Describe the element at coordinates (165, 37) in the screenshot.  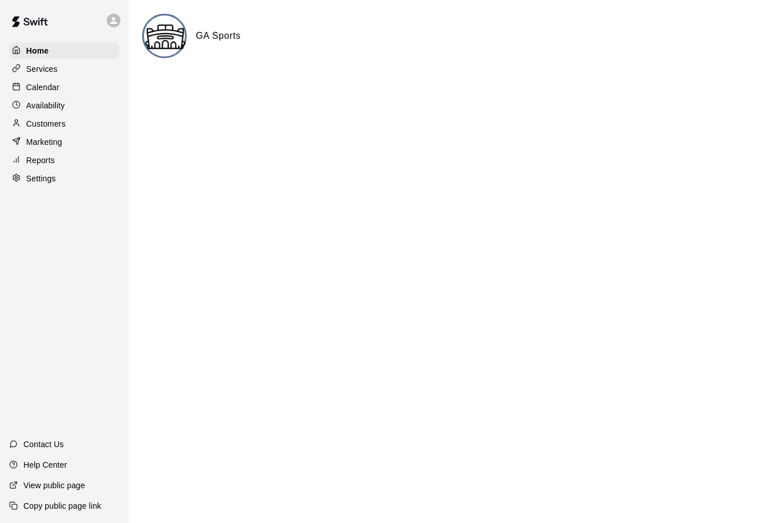
I see `img: GA Sports logo` at that location.